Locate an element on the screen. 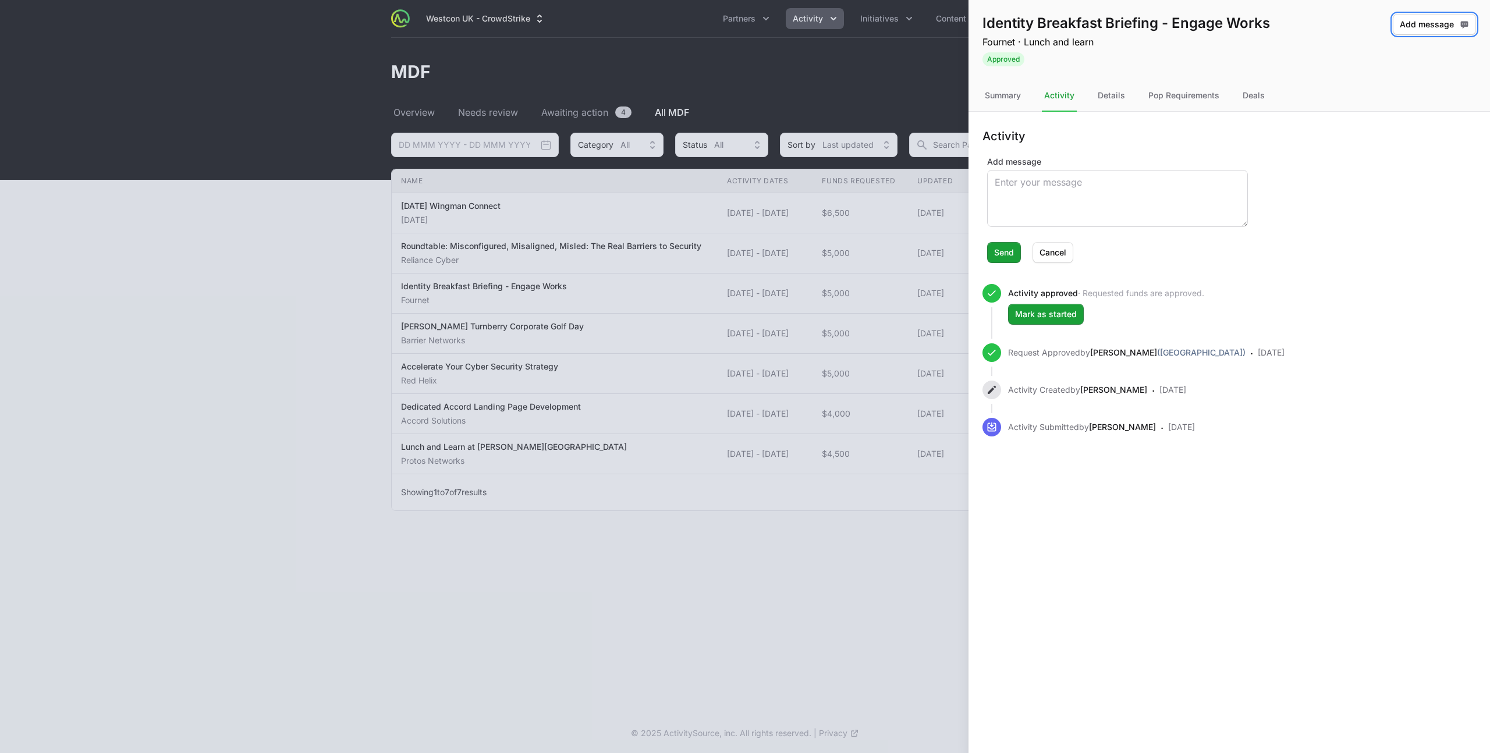 The width and height of the screenshot is (1490, 753). button: Add message is located at coordinates (1434, 24).